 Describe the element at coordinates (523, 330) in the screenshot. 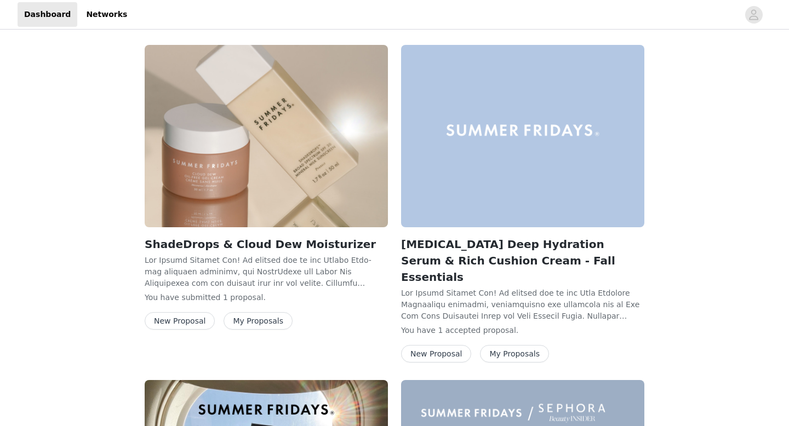

I see `p: You have 1 accepted proposal .` at that location.